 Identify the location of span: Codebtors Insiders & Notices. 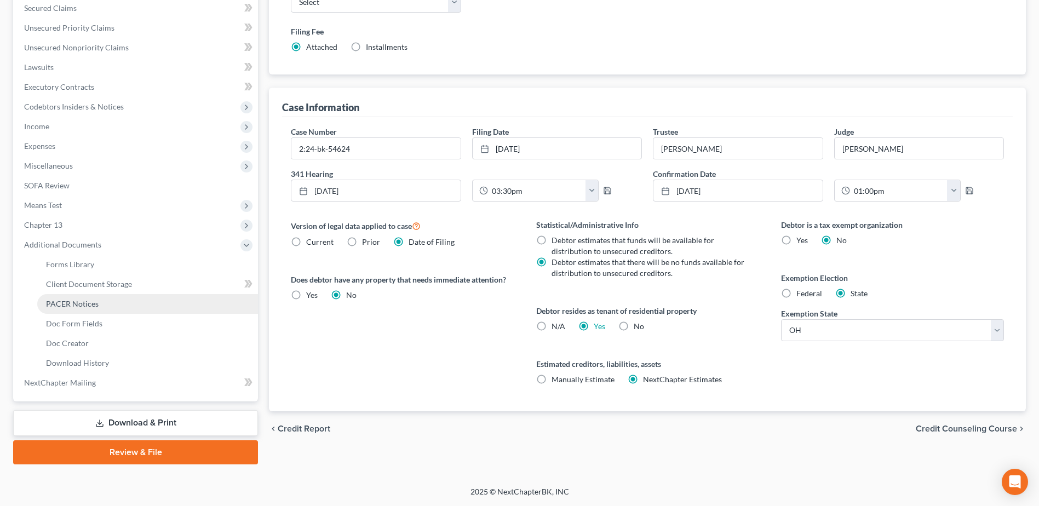
(74, 106).